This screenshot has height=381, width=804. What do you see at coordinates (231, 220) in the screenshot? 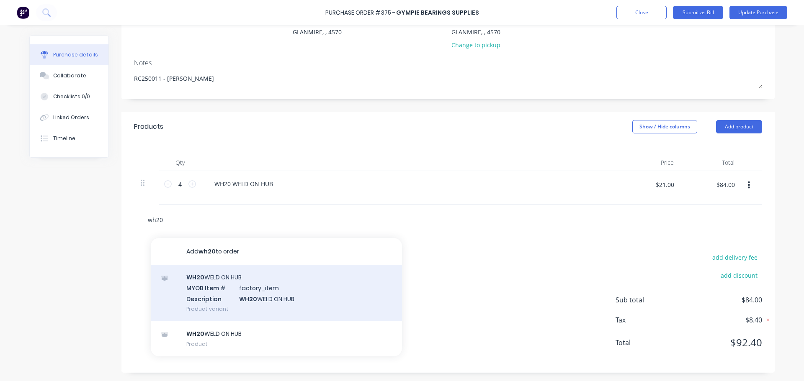
I see `input: Start typing to add a product...` at bounding box center [231, 220].